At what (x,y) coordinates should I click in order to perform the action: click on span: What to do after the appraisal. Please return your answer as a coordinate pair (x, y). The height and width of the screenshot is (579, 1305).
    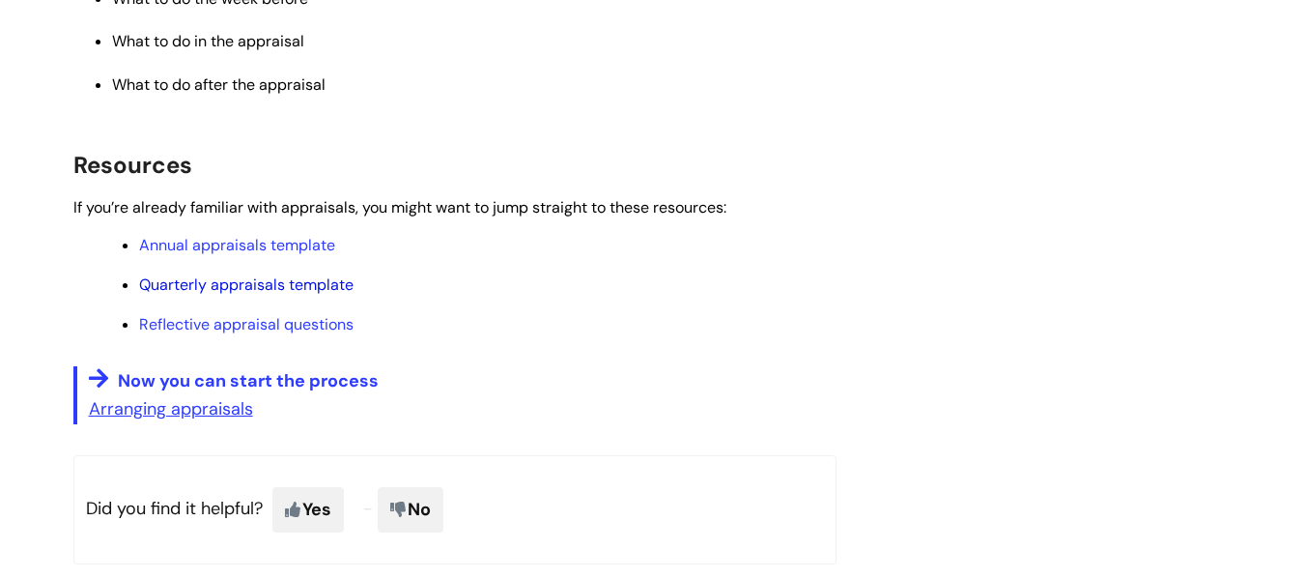
    Looking at the image, I should click on (218, 84).